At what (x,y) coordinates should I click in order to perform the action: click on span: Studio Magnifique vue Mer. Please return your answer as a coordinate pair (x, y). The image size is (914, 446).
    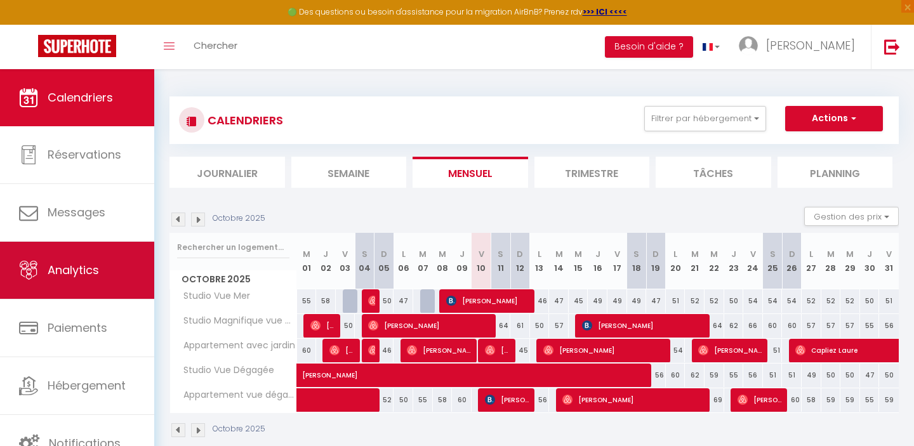
    Looking at the image, I should click on (236, 321).